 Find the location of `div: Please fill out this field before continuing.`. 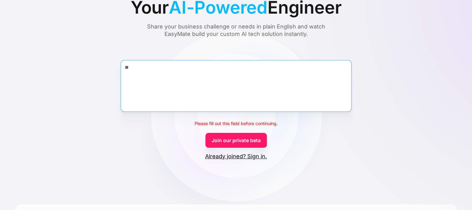

div: Please fill out this field before continuing. is located at coordinates (236, 124).